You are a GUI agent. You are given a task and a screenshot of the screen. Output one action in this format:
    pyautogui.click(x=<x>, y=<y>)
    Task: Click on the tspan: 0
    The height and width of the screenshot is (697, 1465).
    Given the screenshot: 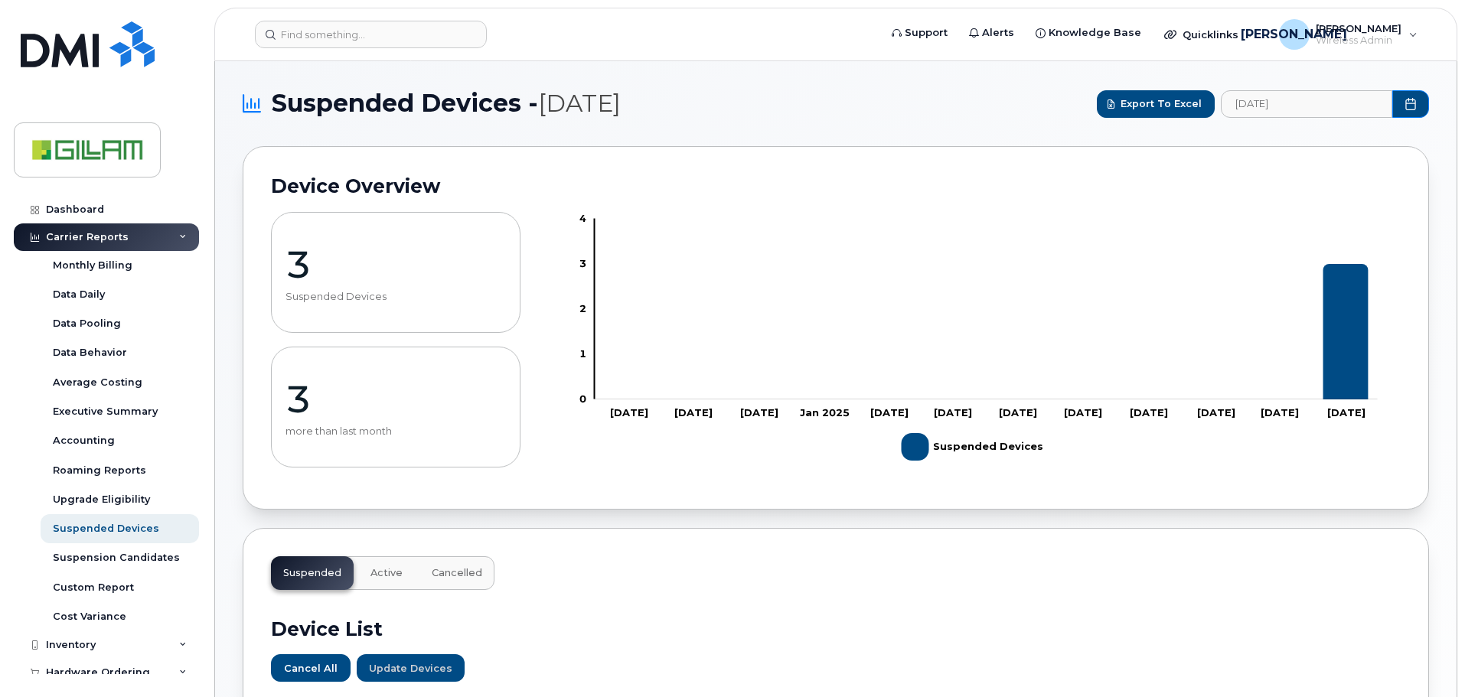 What is the action you would take?
    pyautogui.click(x=583, y=399)
    